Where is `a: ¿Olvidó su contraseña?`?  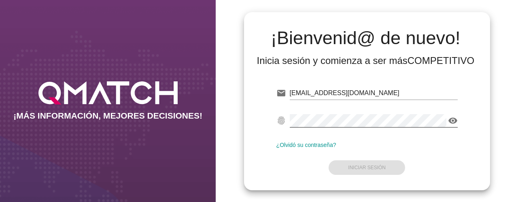
a: ¿Olvidó su contraseña? is located at coordinates (306, 145).